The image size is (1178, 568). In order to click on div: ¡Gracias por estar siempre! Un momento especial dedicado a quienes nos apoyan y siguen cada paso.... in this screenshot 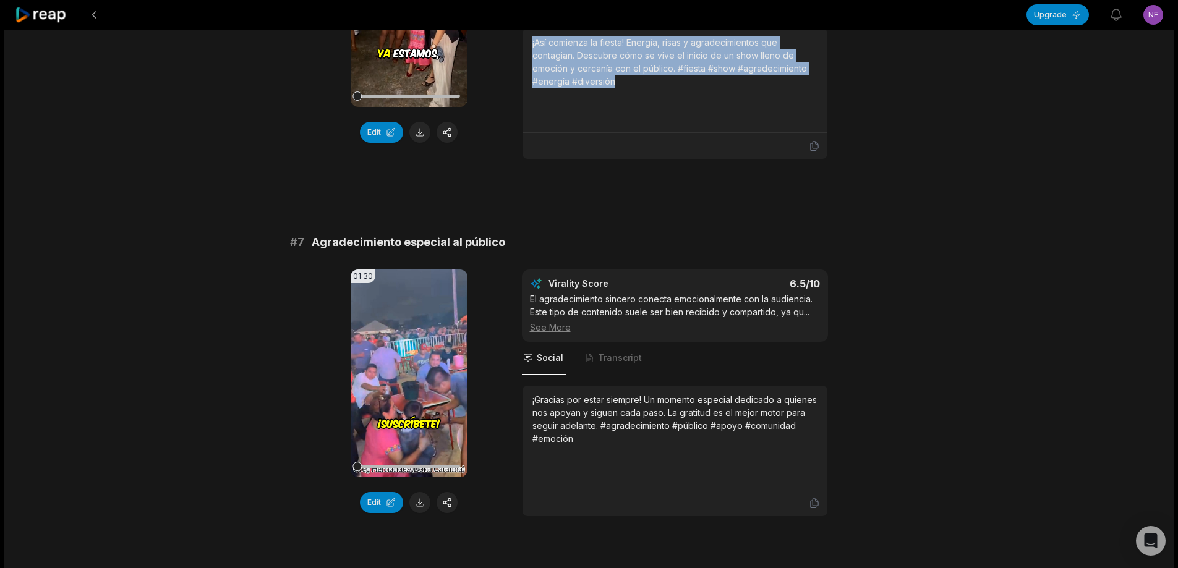, I will do `click(674, 419)`.